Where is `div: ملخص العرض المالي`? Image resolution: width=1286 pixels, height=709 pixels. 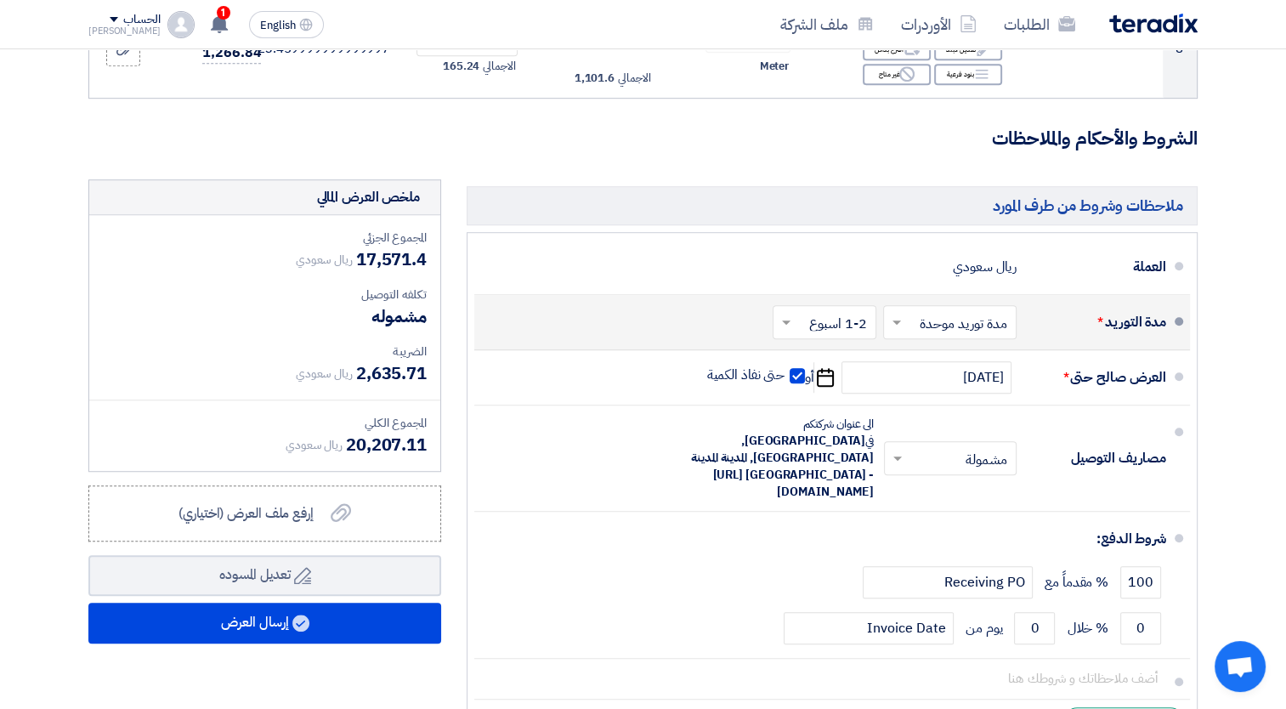
div: ملخص العرض المالي is located at coordinates (368, 197).